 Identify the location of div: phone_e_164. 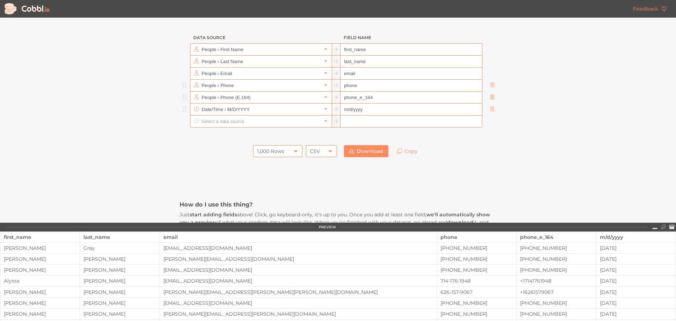
(556, 237).